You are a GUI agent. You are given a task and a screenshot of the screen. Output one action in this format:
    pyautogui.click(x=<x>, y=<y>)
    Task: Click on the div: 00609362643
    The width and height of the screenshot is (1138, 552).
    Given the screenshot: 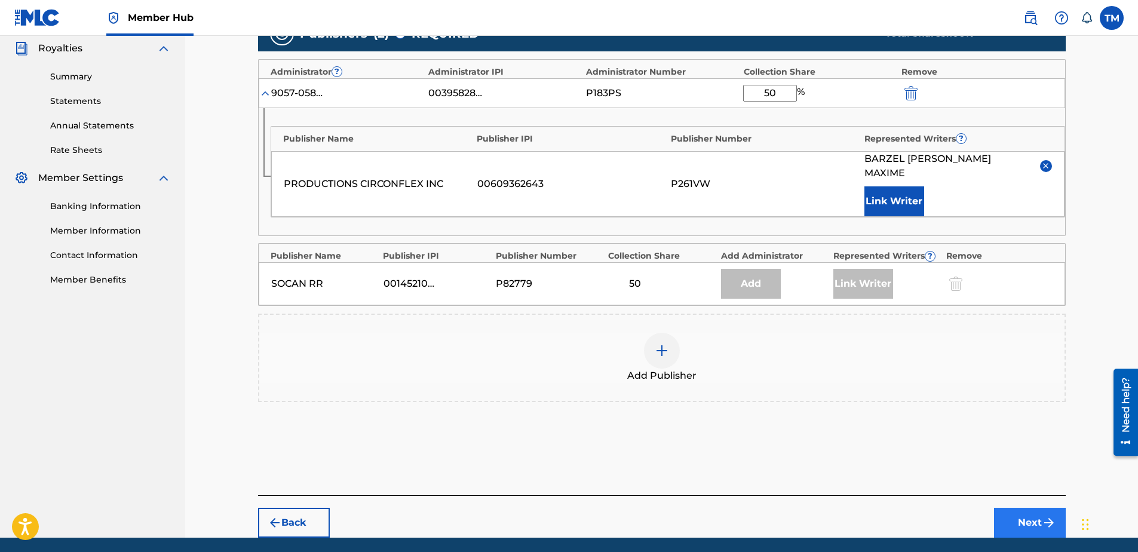 What is the action you would take?
    pyautogui.click(x=571, y=184)
    